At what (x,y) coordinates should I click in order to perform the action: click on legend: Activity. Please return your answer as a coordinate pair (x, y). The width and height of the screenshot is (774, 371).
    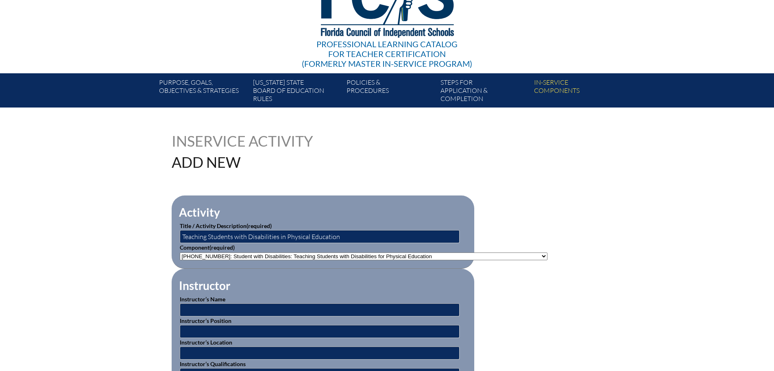
    Looking at the image, I should click on (199, 212).